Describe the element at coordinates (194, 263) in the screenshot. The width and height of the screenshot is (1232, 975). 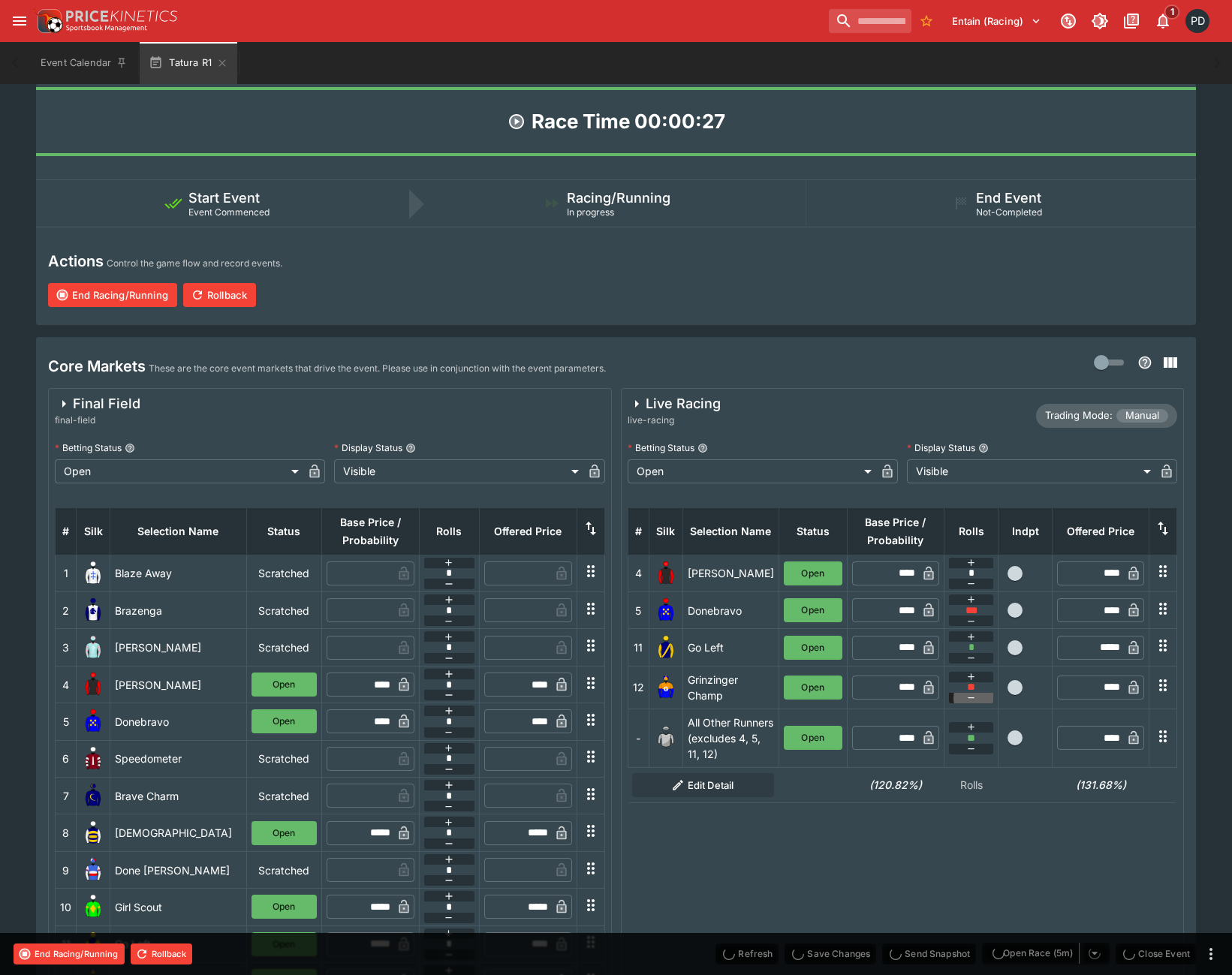
I see `p: Control the game flow and record events.` at that location.